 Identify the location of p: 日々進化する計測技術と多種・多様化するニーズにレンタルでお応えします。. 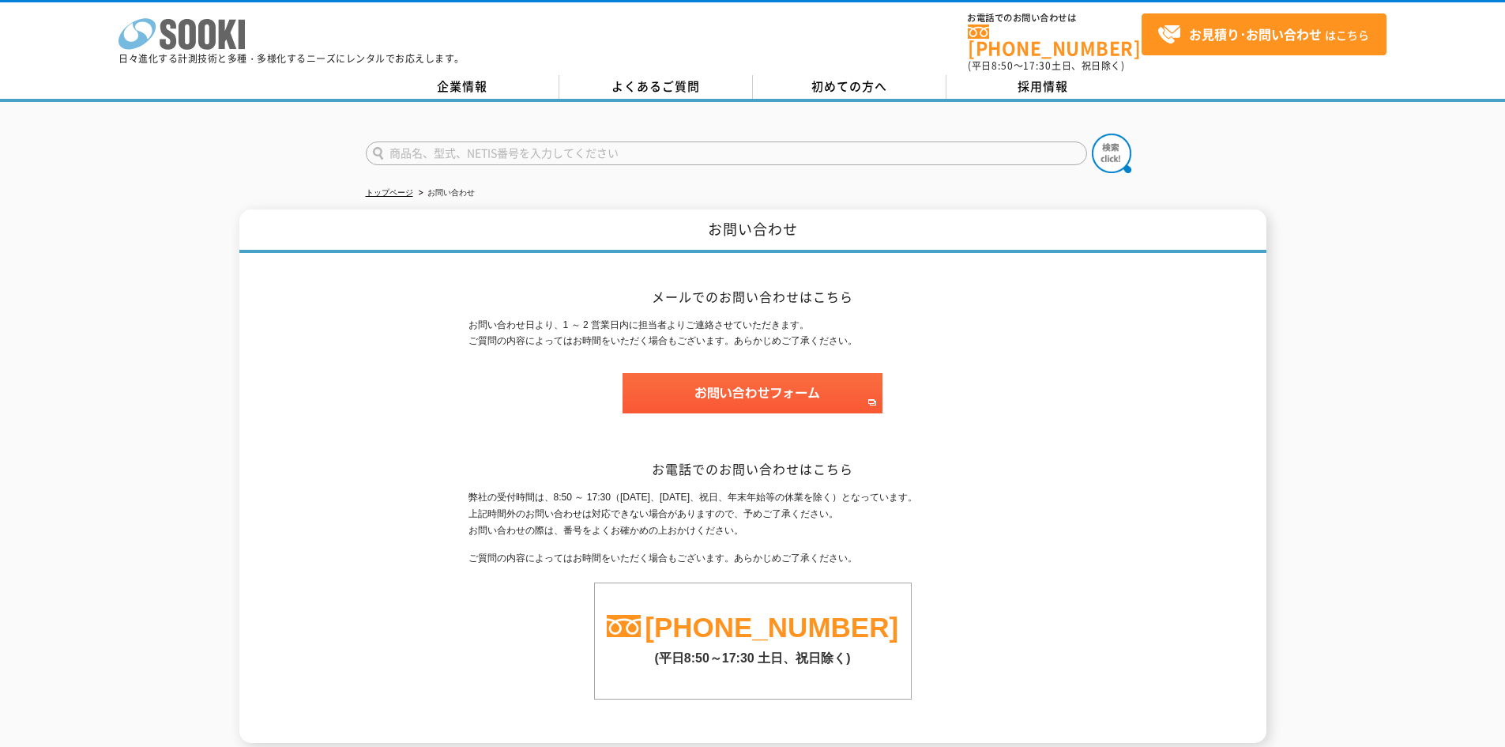
(292, 58).